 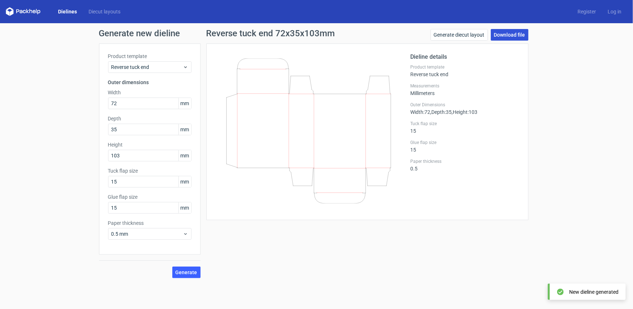 I want to click on button: Generate, so click(x=186, y=272).